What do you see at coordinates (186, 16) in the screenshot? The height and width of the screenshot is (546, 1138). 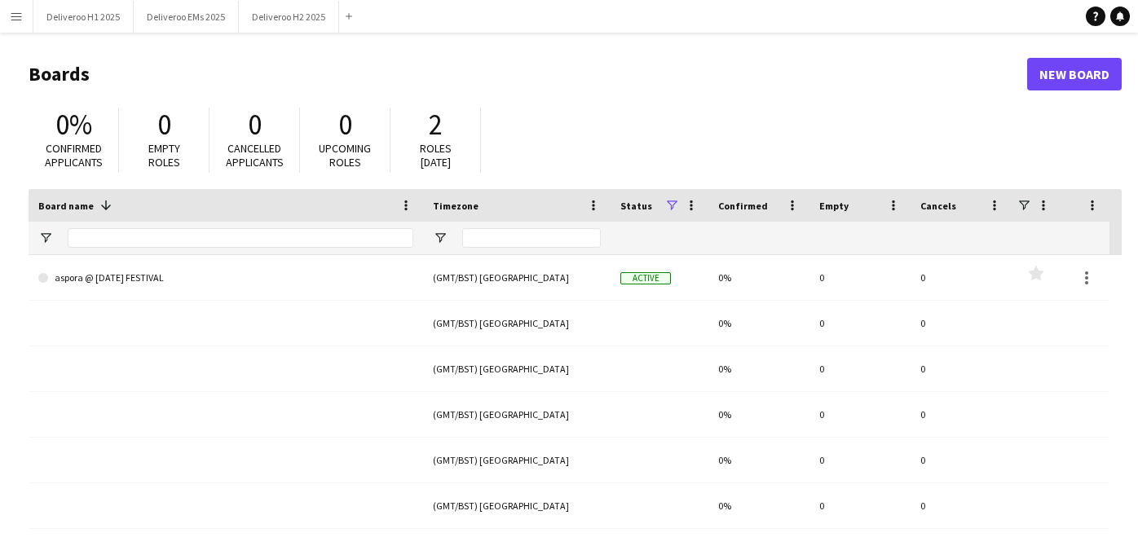 I see `button: Deliveroo EMs 2025` at bounding box center [186, 16].